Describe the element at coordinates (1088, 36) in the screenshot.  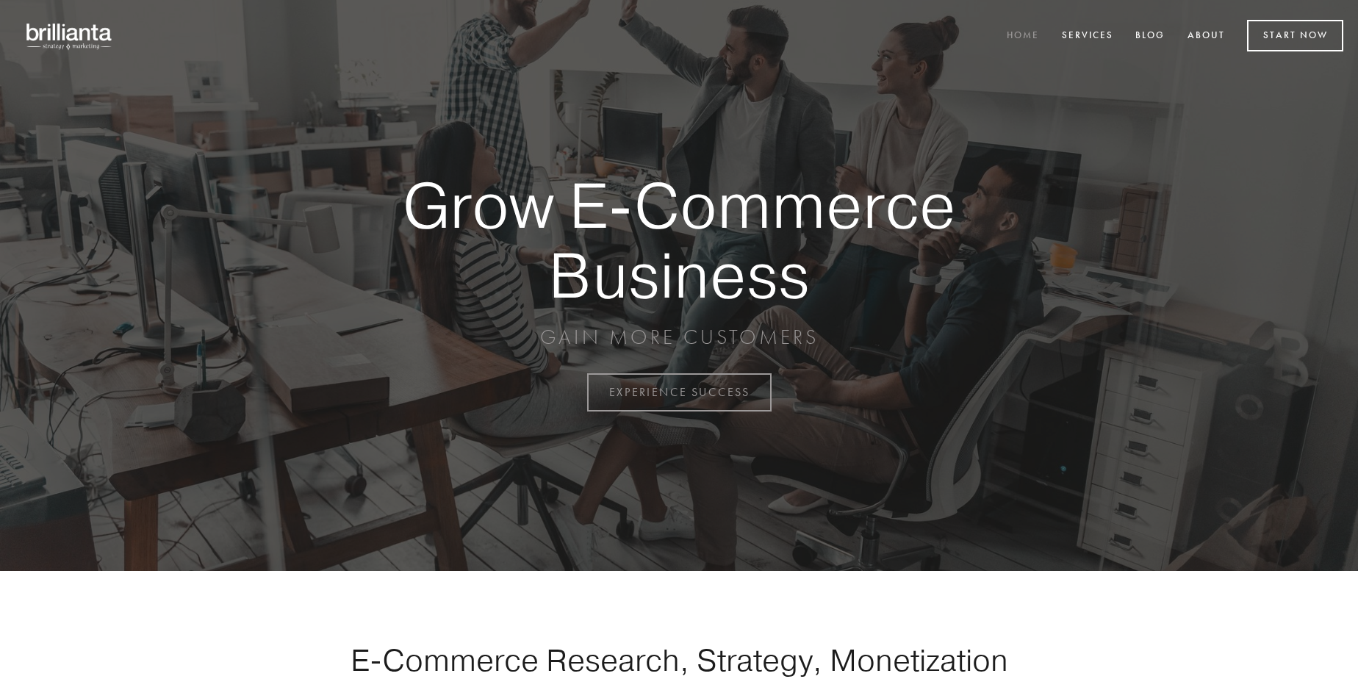
I see `a: Services` at that location.